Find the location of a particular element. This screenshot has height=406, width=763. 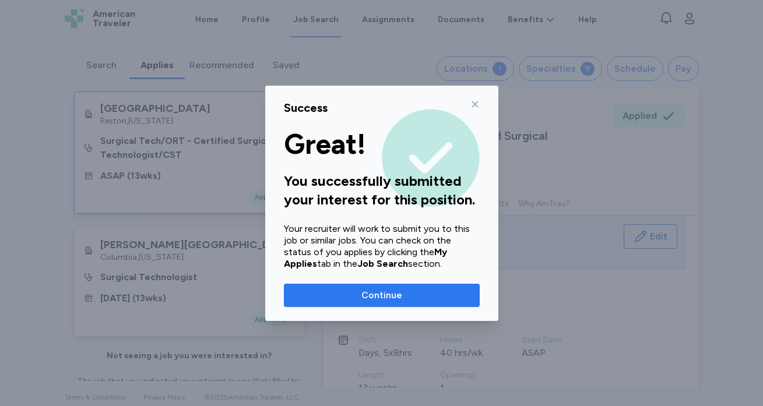

div: You successfully submitted your interest for this position. is located at coordinates (382, 191).